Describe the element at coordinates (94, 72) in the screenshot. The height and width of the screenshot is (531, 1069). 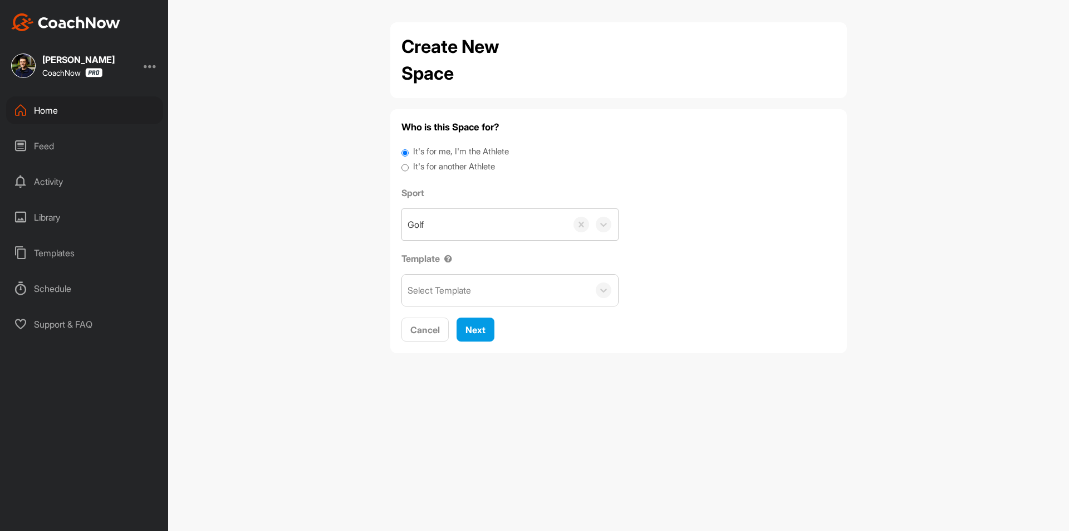
I see `img: CoachNow Pro` at that location.